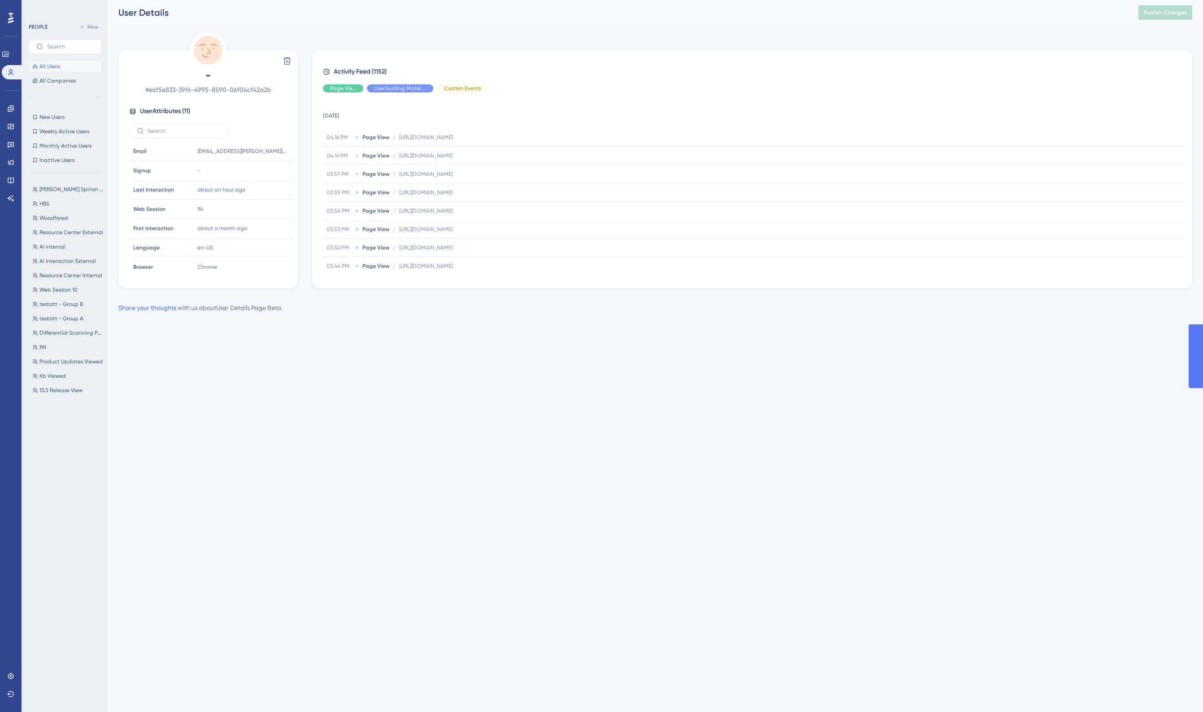  Describe the element at coordinates (200, 209) in the screenshot. I see `span: 94` at that location.